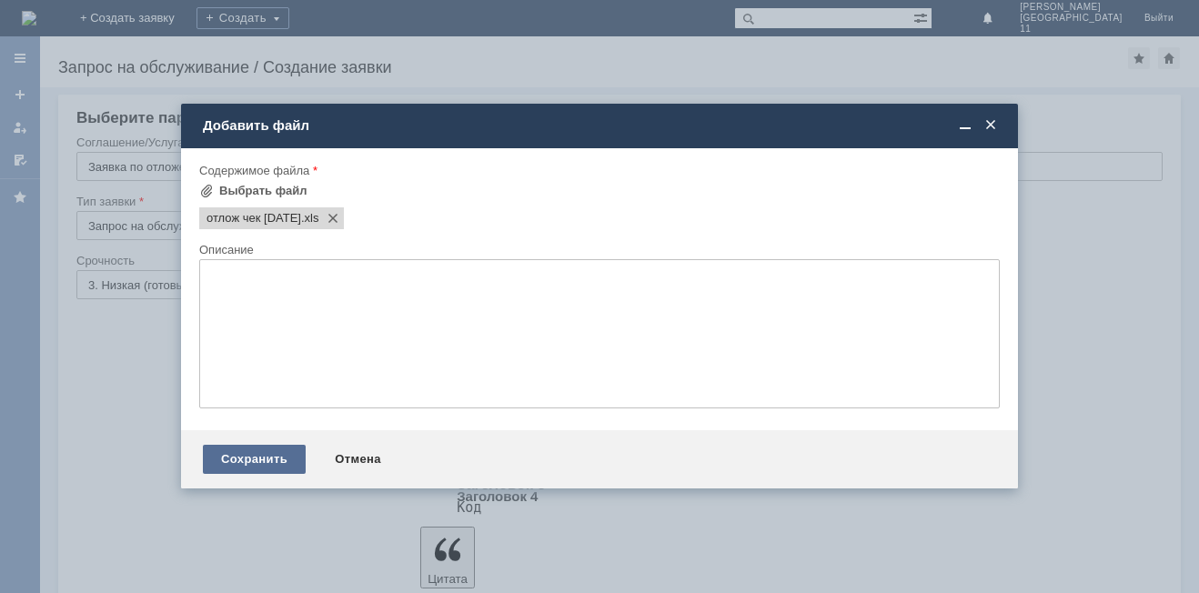 The image size is (1199, 593). I want to click on span: Закрыть, so click(990, 126).